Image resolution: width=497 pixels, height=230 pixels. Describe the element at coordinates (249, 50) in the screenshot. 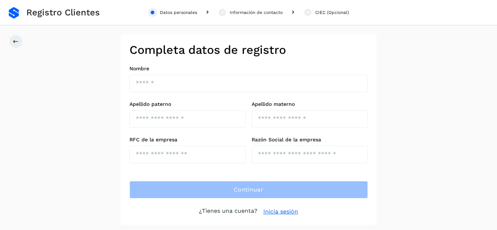

I see `h2: Completa datos de registro` at that location.